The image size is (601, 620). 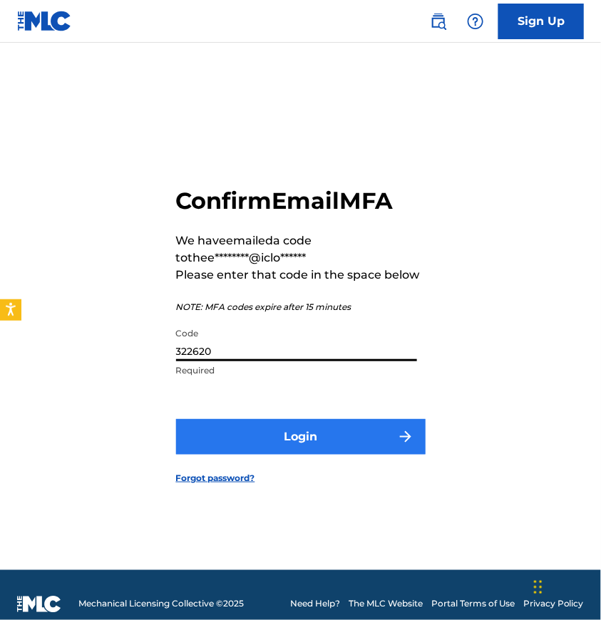 What do you see at coordinates (301, 437) in the screenshot?
I see `button: Login` at bounding box center [301, 437].